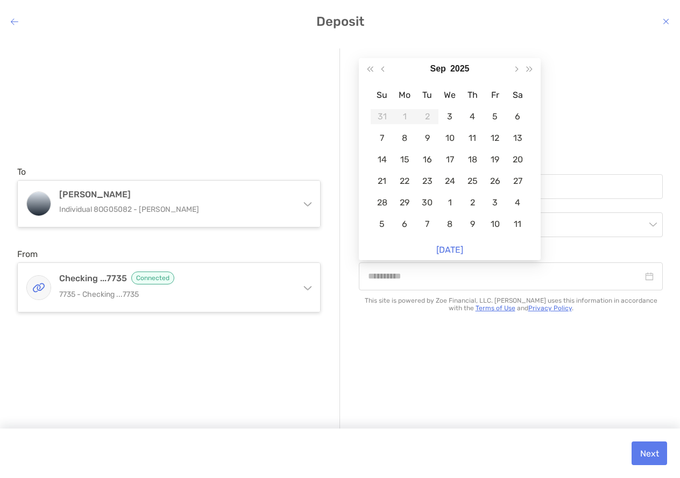 Image resolution: width=680 pixels, height=478 pixels. Describe the element at coordinates (472, 203) in the screenshot. I see `td: 2025-10-02` at that location.